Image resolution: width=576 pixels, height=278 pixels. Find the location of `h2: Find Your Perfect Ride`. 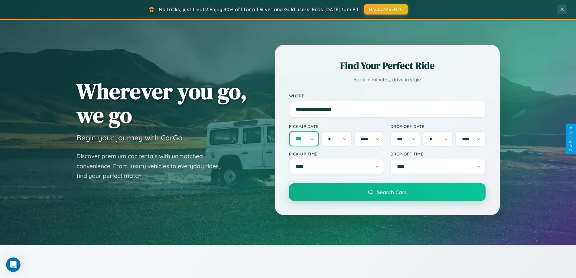

h2: Find Your Perfect Ride is located at coordinates (387, 66).